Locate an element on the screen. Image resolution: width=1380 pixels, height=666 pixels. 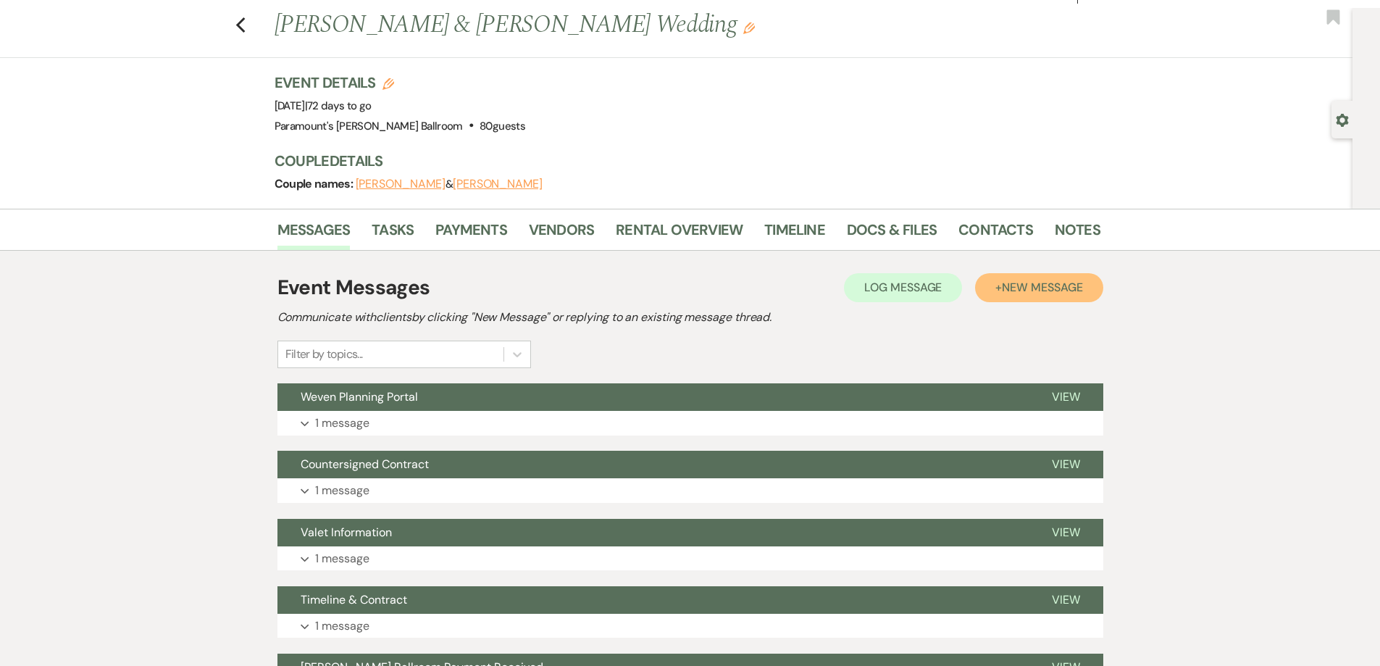
button: Edit is located at coordinates (749, 28).